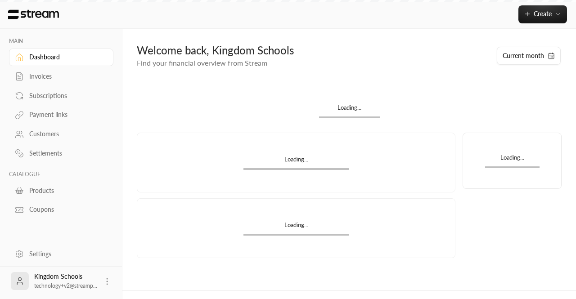 The image size is (576, 299). I want to click on div: Welcome back, Kingdom Schools, so click(312, 50).